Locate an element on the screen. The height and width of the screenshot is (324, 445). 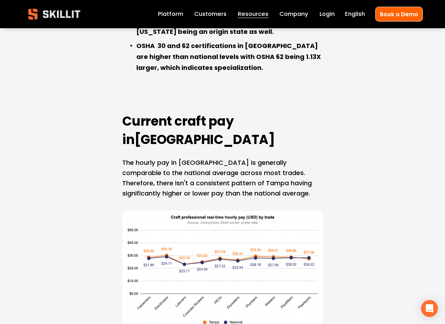
a: Company is located at coordinates (294, 14).